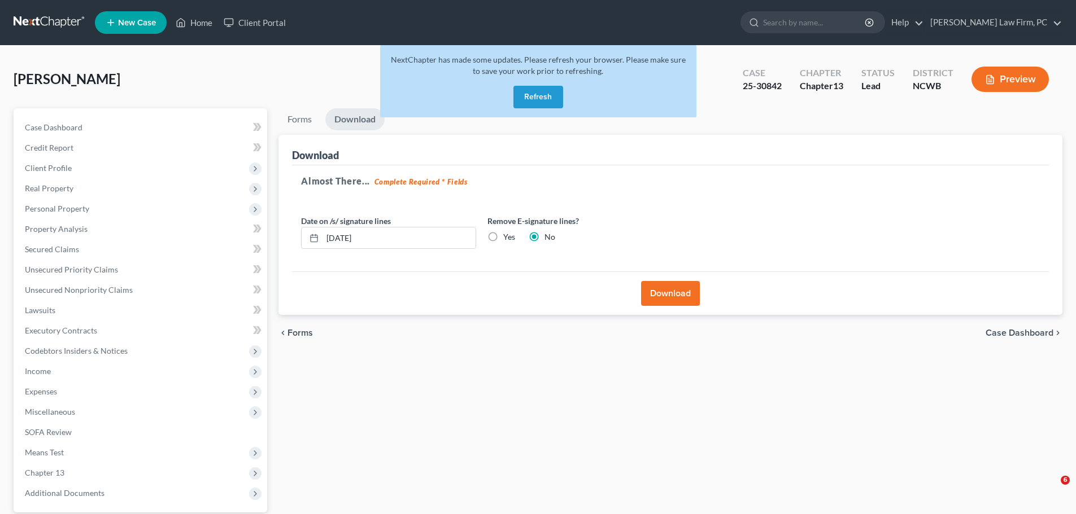 The width and height of the screenshot is (1076, 514). What do you see at coordinates (1010, 79) in the screenshot?
I see `button: Preview` at bounding box center [1010, 79].